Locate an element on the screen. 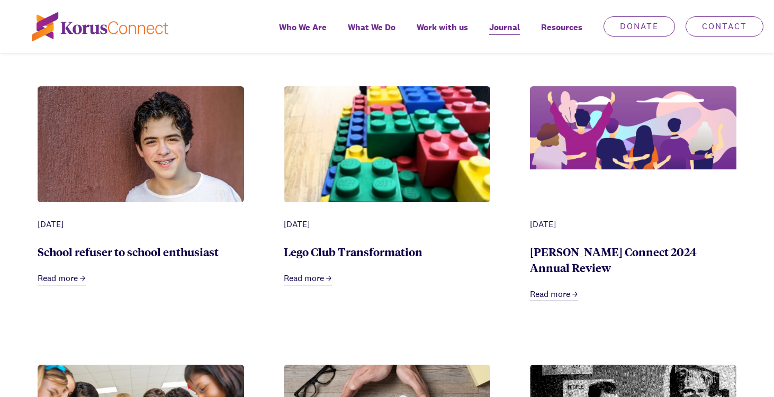 This screenshot has height=397, width=774. a: Who We Are is located at coordinates (303, 34).